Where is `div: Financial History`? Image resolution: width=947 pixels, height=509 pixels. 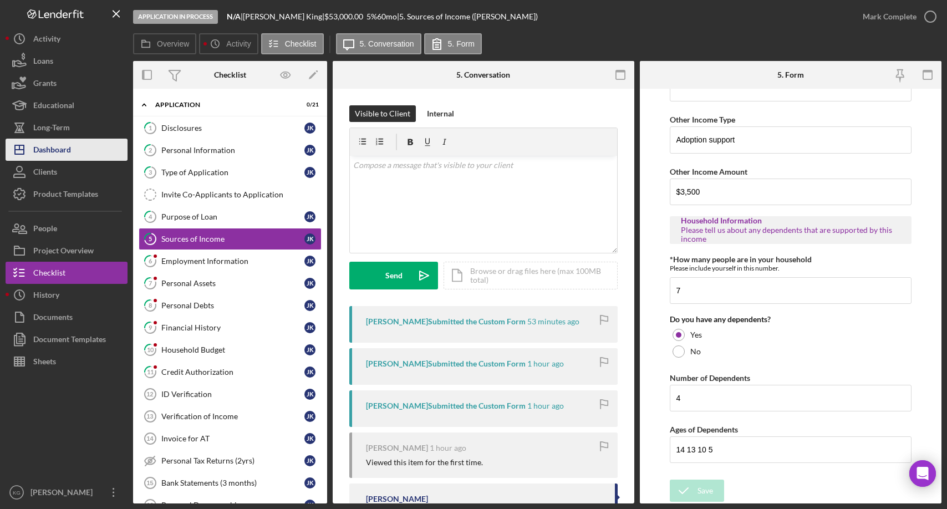 div: Financial History is located at coordinates (233, 328).